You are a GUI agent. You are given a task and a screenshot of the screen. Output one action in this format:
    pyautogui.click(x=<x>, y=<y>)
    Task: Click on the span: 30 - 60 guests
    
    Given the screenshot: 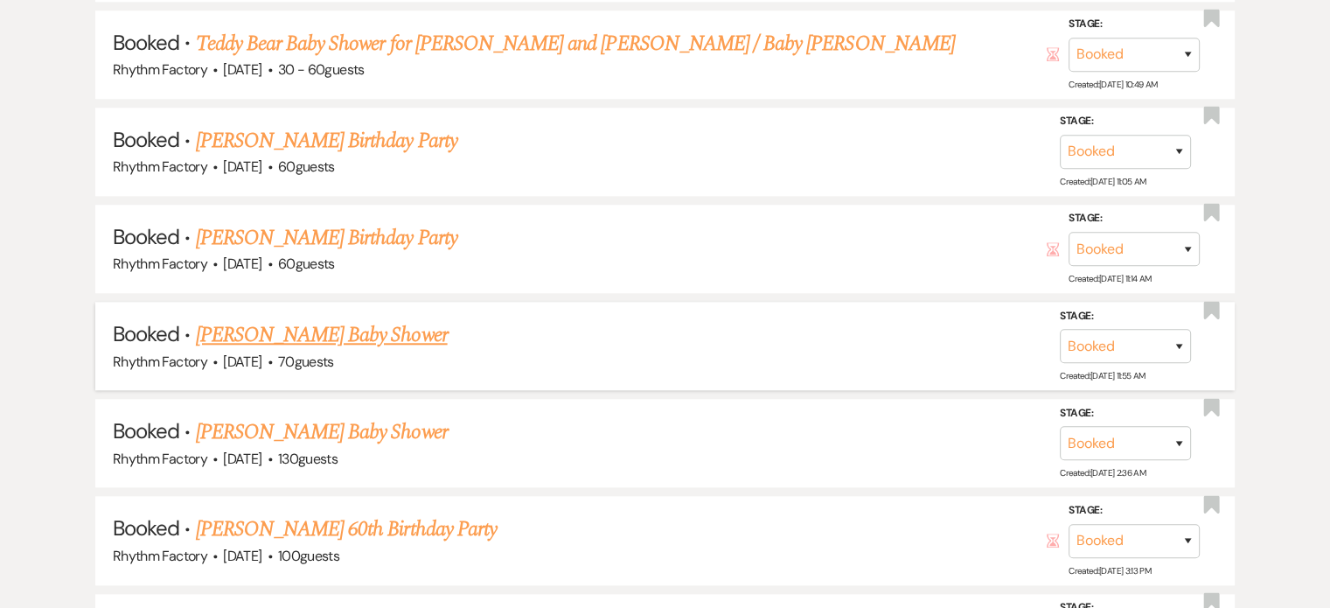 What is the action you would take?
    pyautogui.click(x=321, y=69)
    